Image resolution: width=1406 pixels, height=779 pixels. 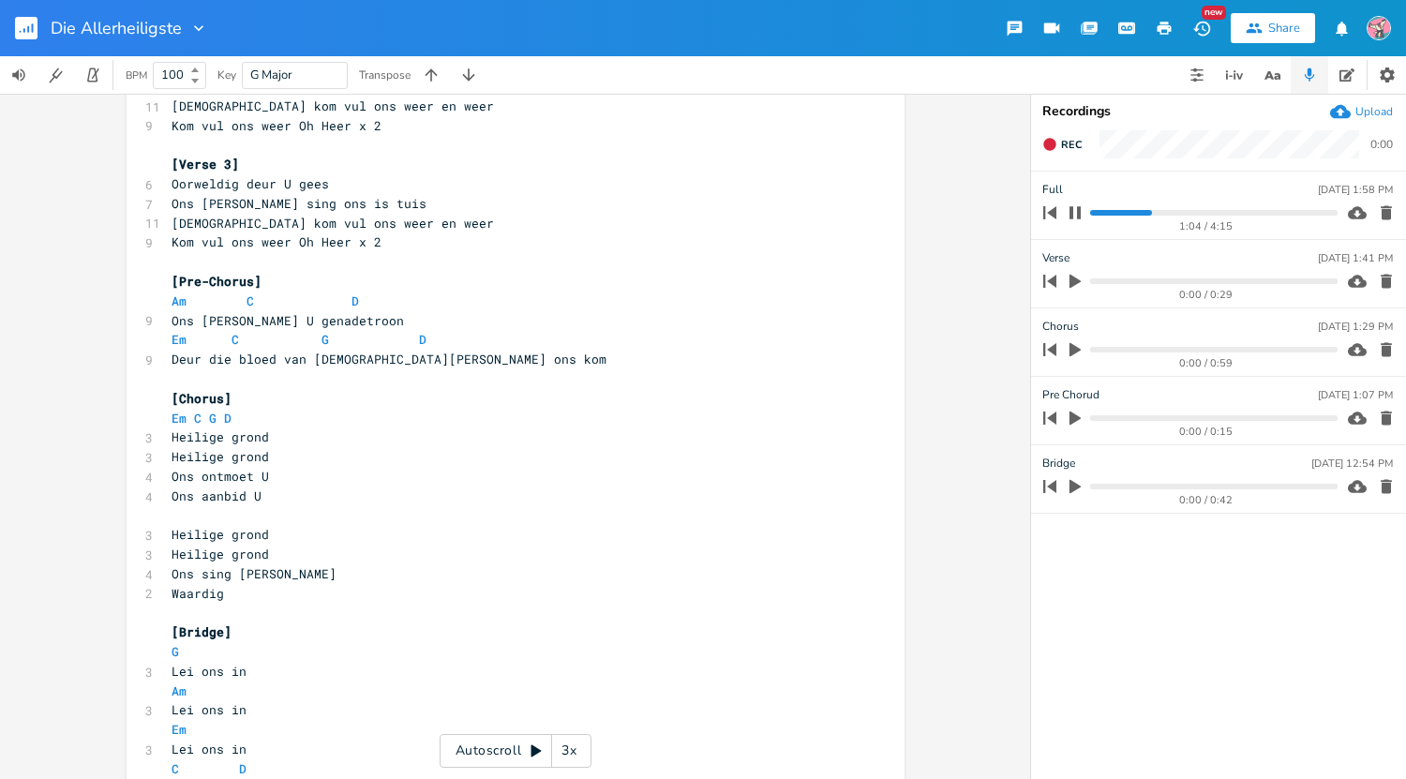 I want to click on span: G Major, so click(x=271, y=75).